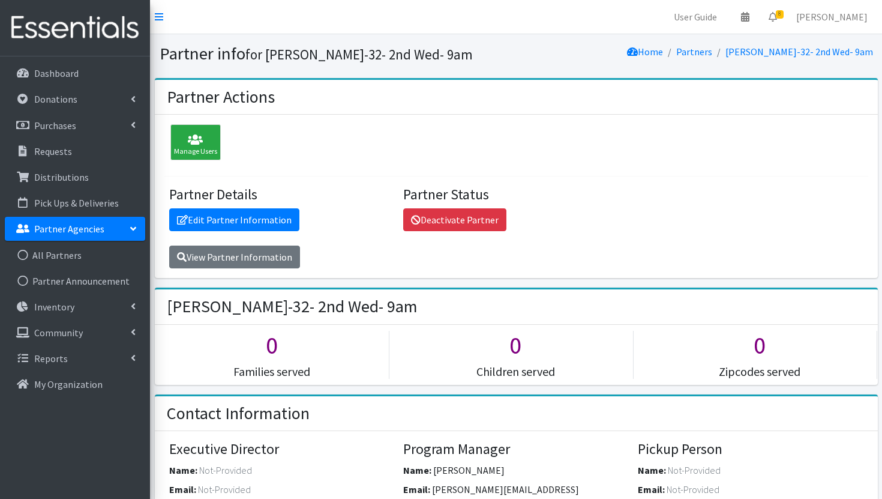  I want to click on h5: Children served, so click(515, 371).